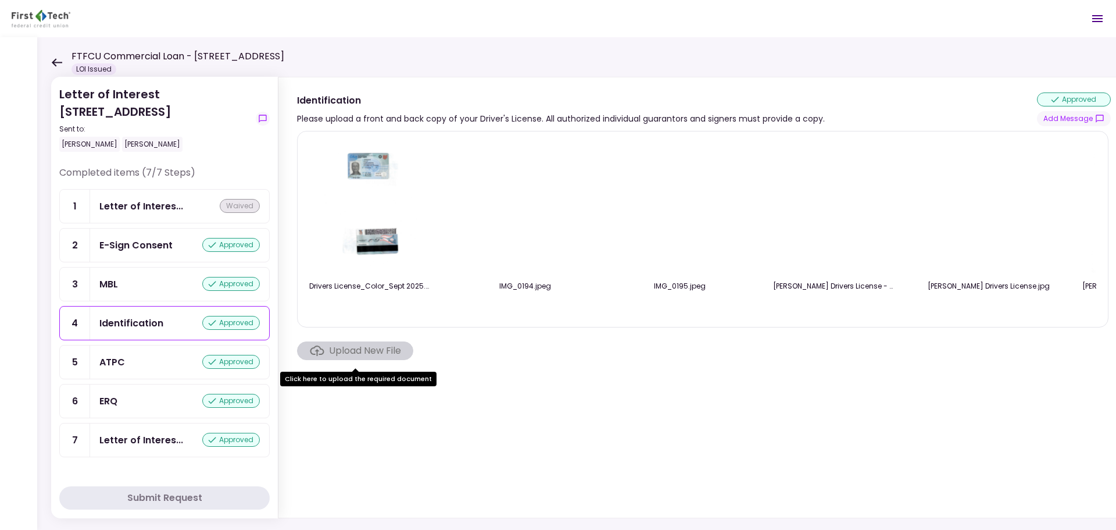  I want to click on a: 4Identificationapproved, so click(165, 323).